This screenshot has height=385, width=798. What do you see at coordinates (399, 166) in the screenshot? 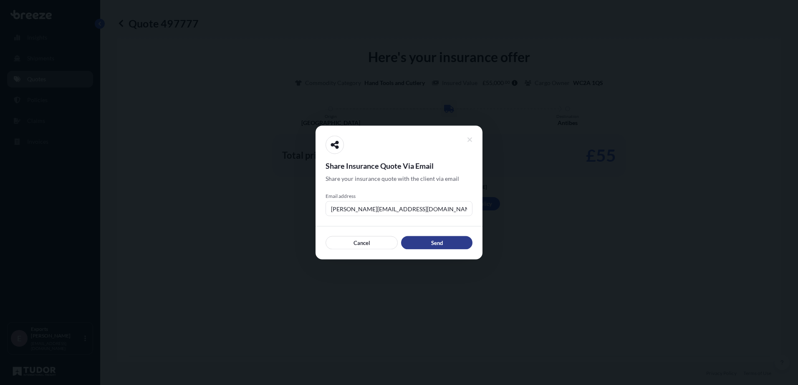
I see `span: Share Insurance Quote Via Email` at bounding box center [399, 166].